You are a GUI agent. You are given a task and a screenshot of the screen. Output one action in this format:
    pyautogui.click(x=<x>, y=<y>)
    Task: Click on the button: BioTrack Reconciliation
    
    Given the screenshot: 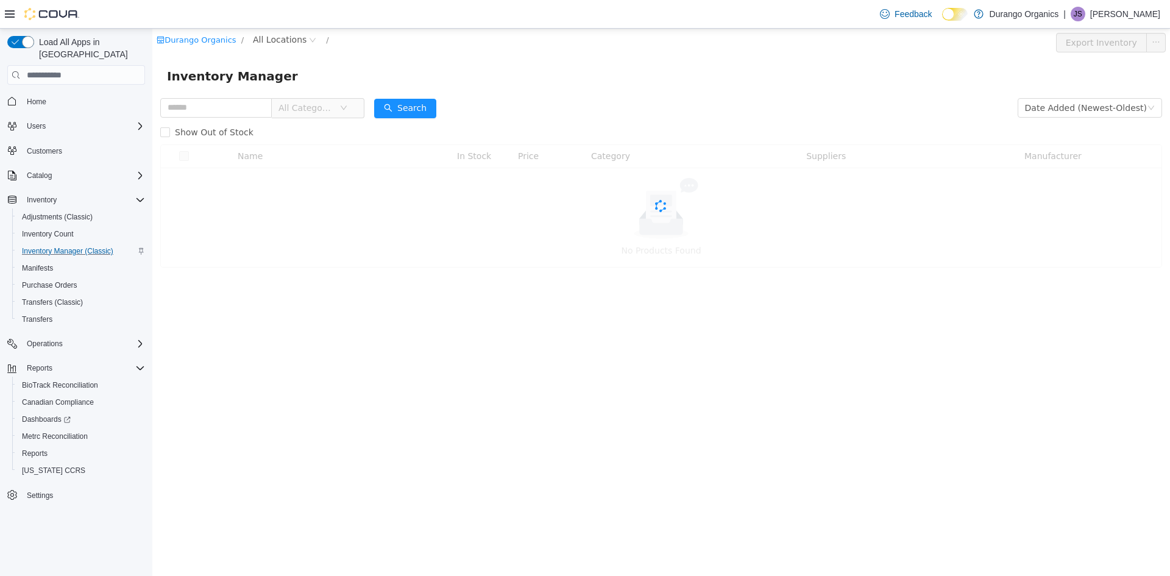 What is the action you would take?
    pyautogui.click(x=81, y=385)
    